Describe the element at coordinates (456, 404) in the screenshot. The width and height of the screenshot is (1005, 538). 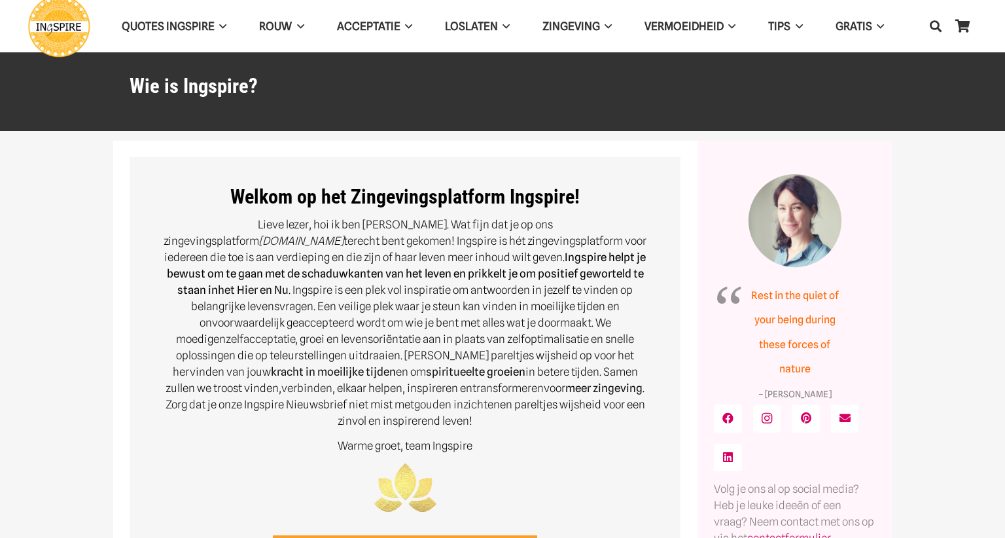
I see `a: gouden inzichten` at that location.